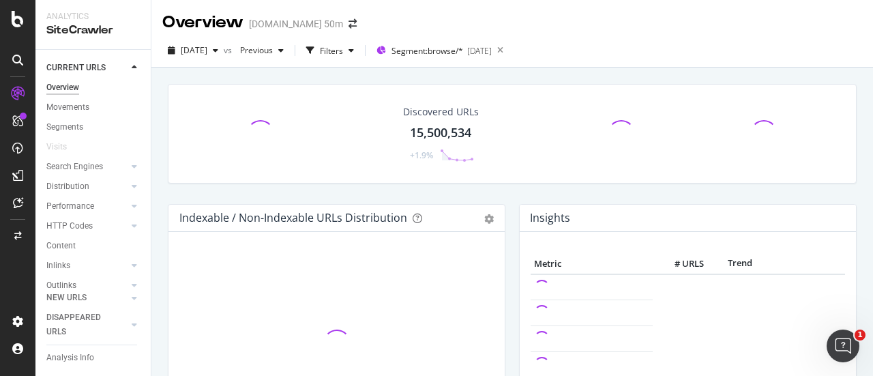 Image resolution: width=873 pixels, height=376 pixels. Describe the element at coordinates (74, 166) in the screenshot. I see `div: Search Engines` at that location.